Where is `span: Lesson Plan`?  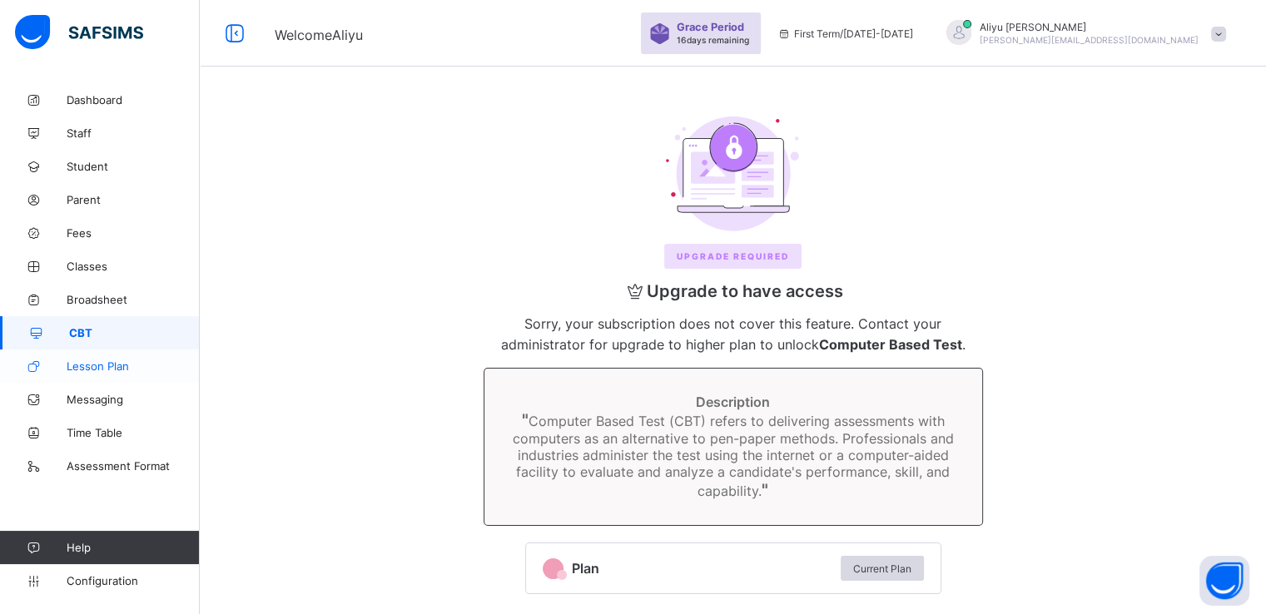
span: Lesson Plan is located at coordinates (133, 366).